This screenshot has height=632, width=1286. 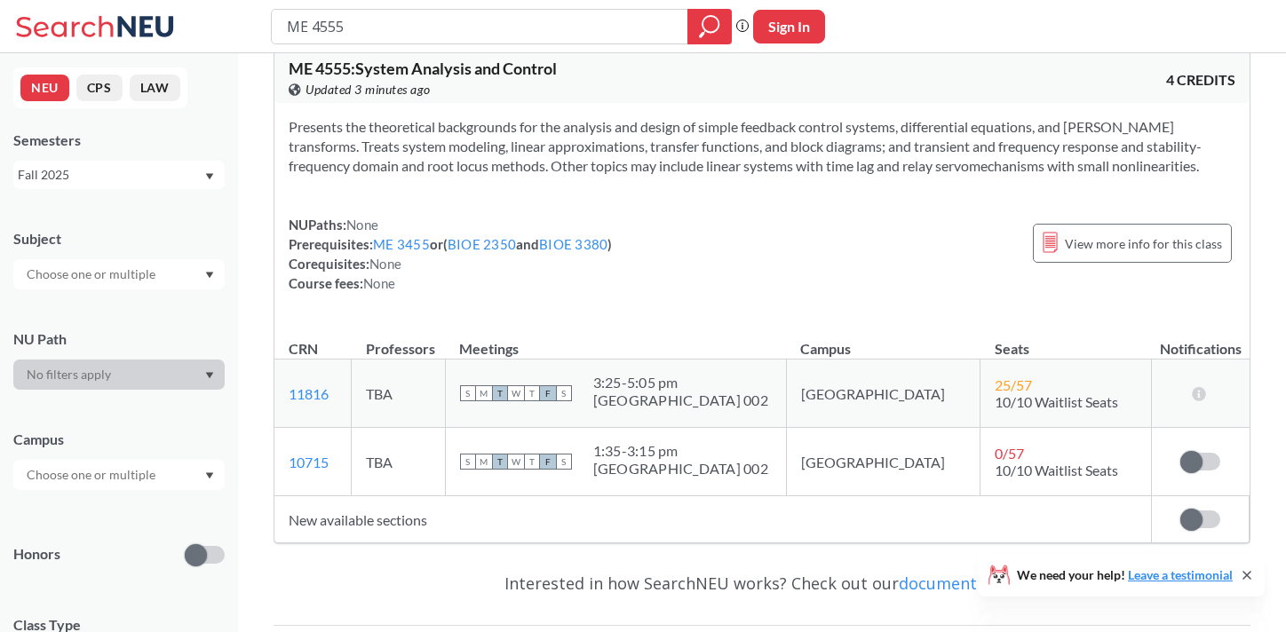 What do you see at coordinates (1124, 575) in the screenshot?
I see `span: We need your help!` at bounding box center [1124, 575].